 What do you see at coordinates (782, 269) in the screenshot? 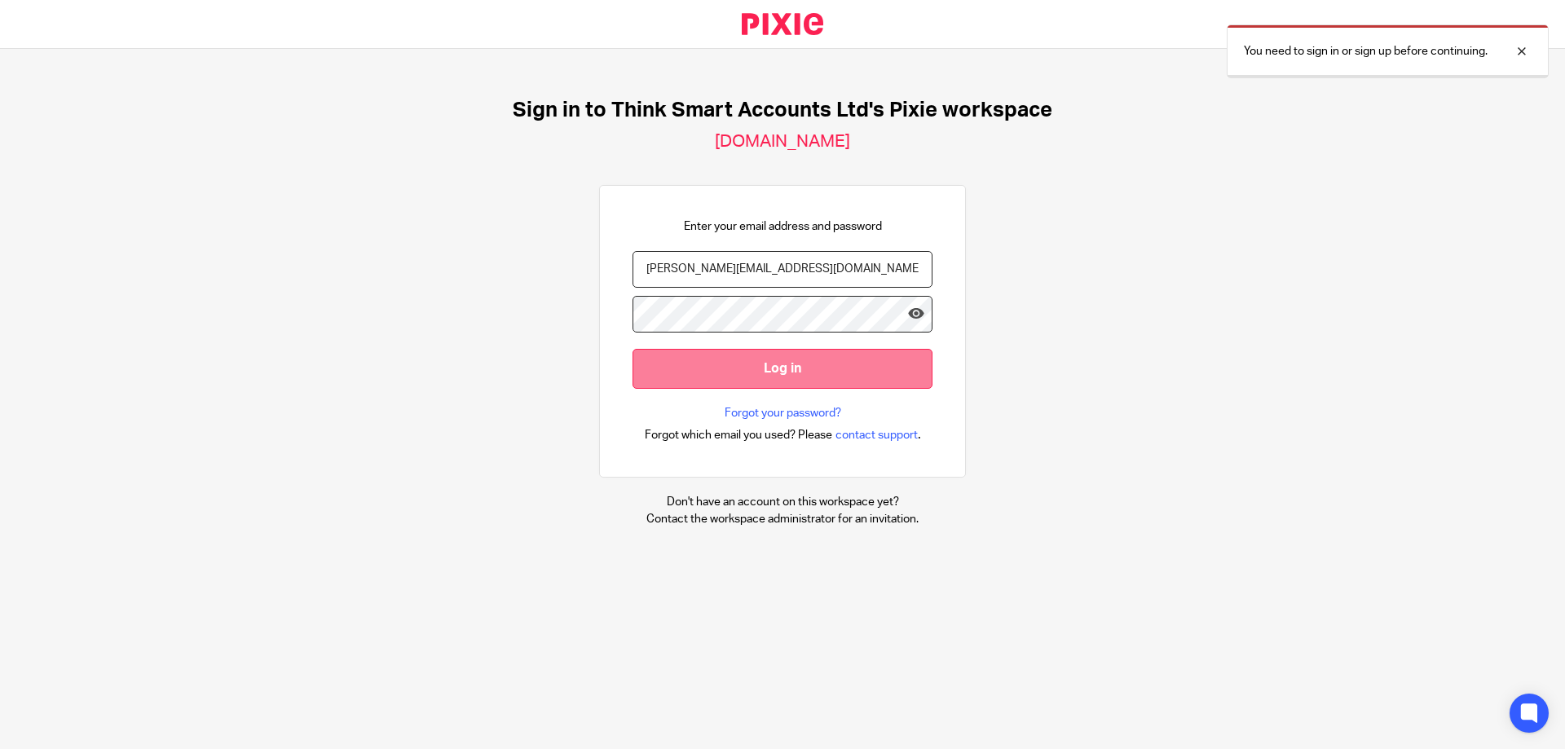
I see `input: name@example.com` at bounding box center [782, 269].